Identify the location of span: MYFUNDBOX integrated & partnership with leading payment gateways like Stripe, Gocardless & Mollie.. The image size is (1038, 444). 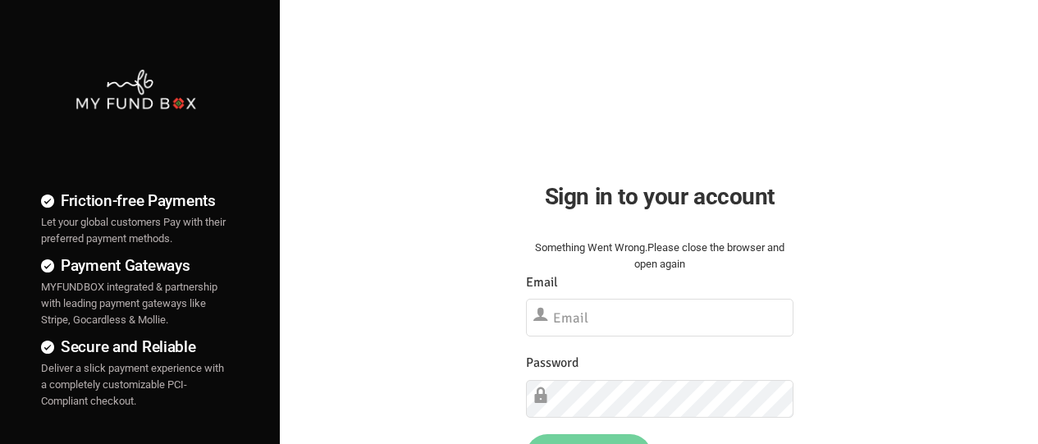
(129, 303).